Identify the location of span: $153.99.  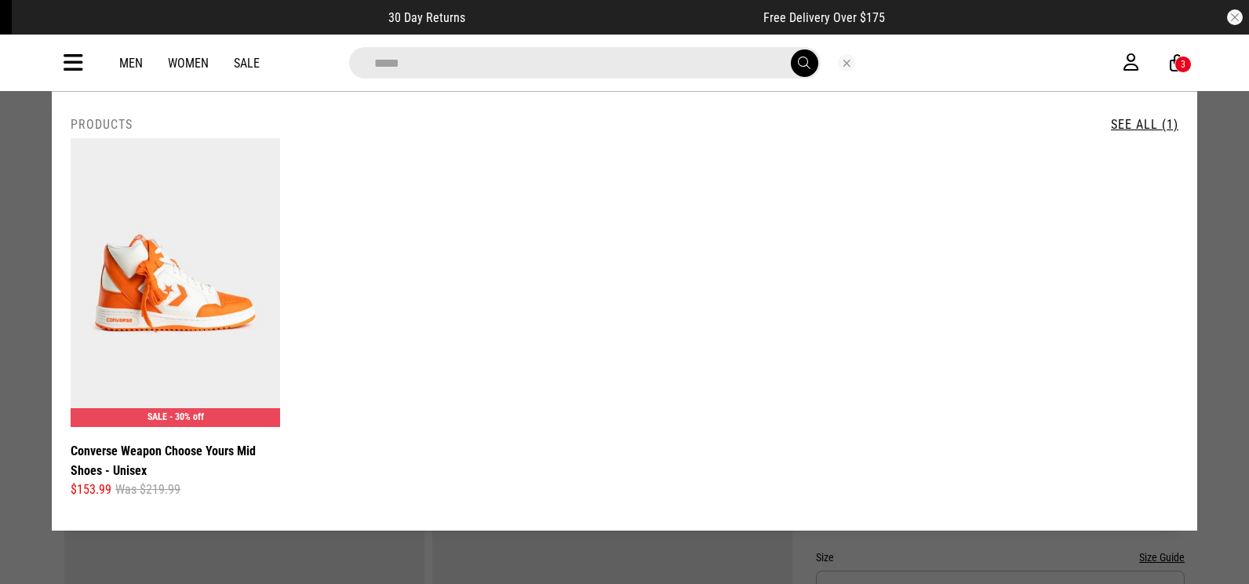
(91, 490).